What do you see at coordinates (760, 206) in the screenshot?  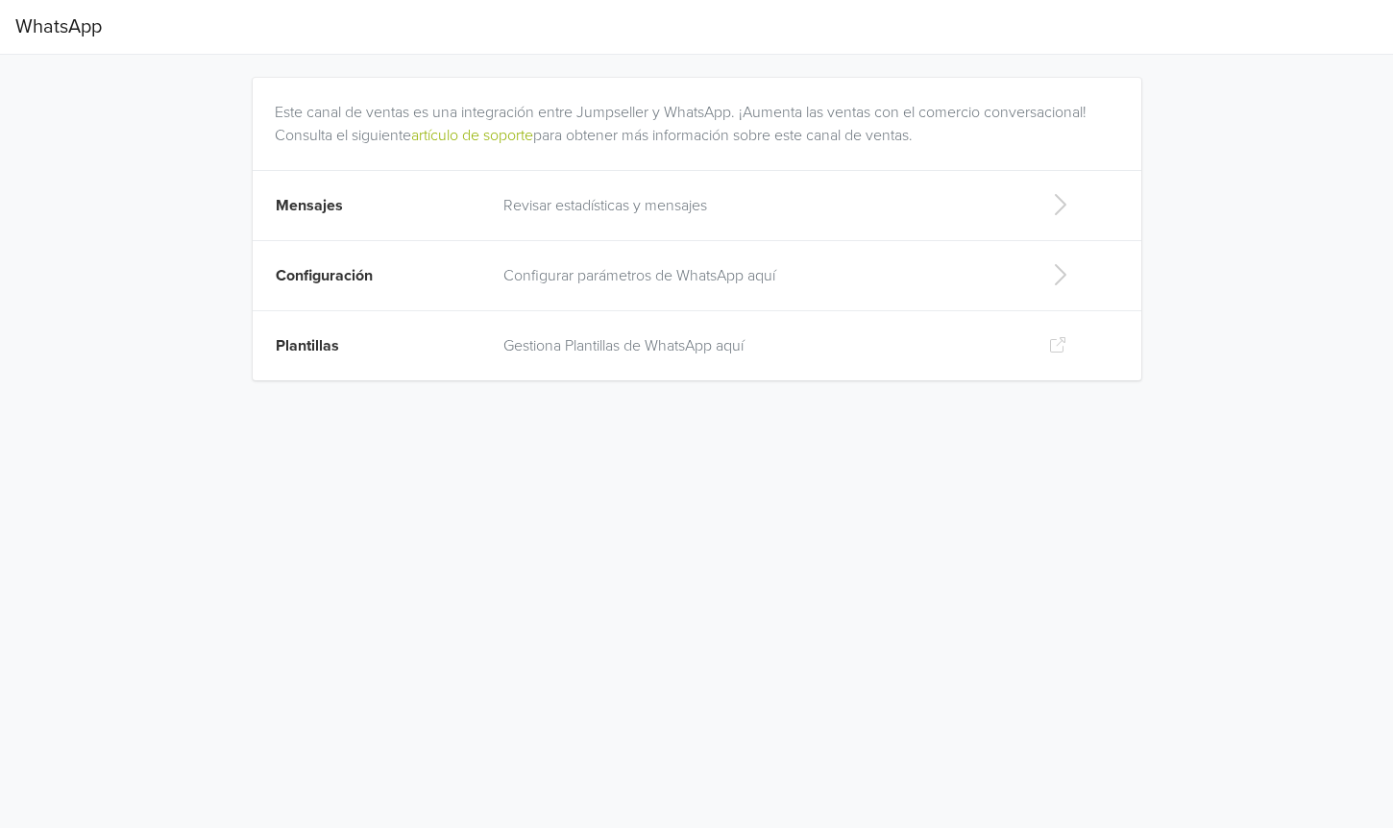 I see `p: Revisar estadísticas y mensajes` at bounding box center [760, 206].